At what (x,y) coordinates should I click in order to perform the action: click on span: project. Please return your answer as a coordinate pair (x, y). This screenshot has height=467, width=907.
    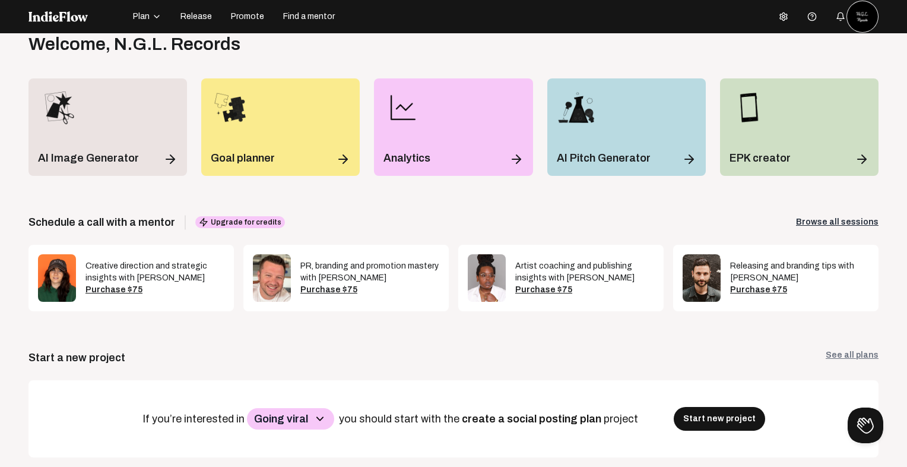
    Looking at the image, I should click on (622, 418).